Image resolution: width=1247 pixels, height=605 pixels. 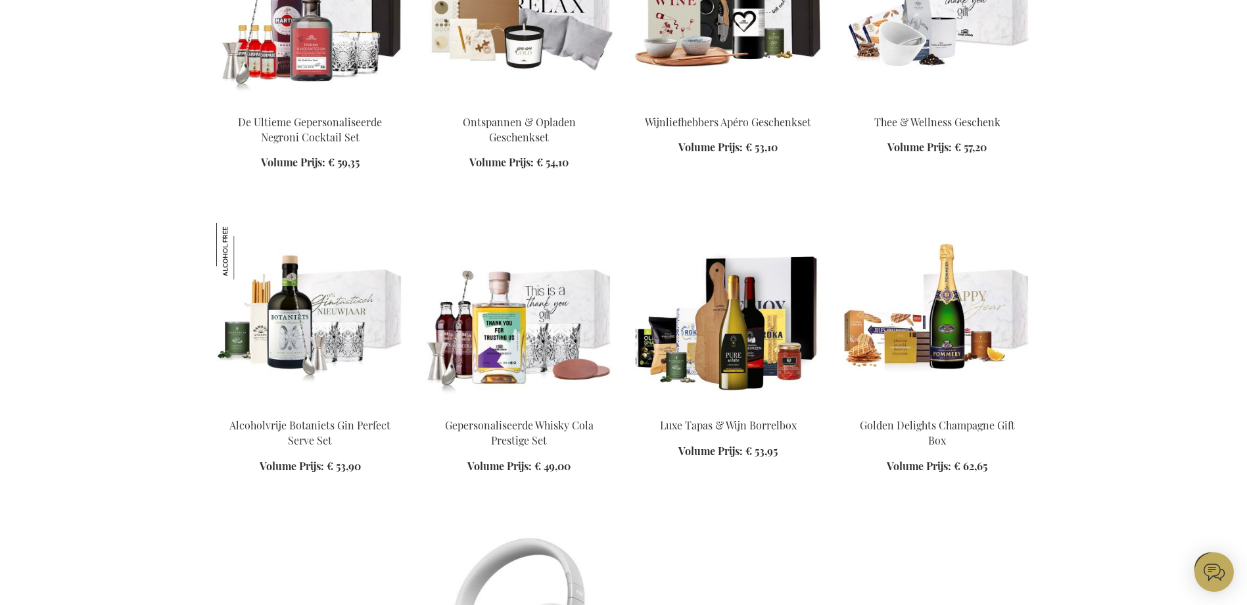 I want to click on span: € 49,00, so click(x=552, y=465).